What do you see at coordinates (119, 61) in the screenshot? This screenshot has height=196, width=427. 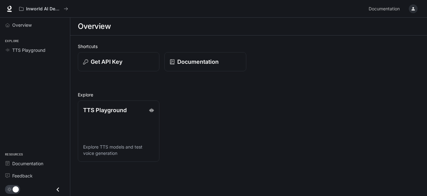 I see `button: Get API Key` at bounding box center [119, 61].